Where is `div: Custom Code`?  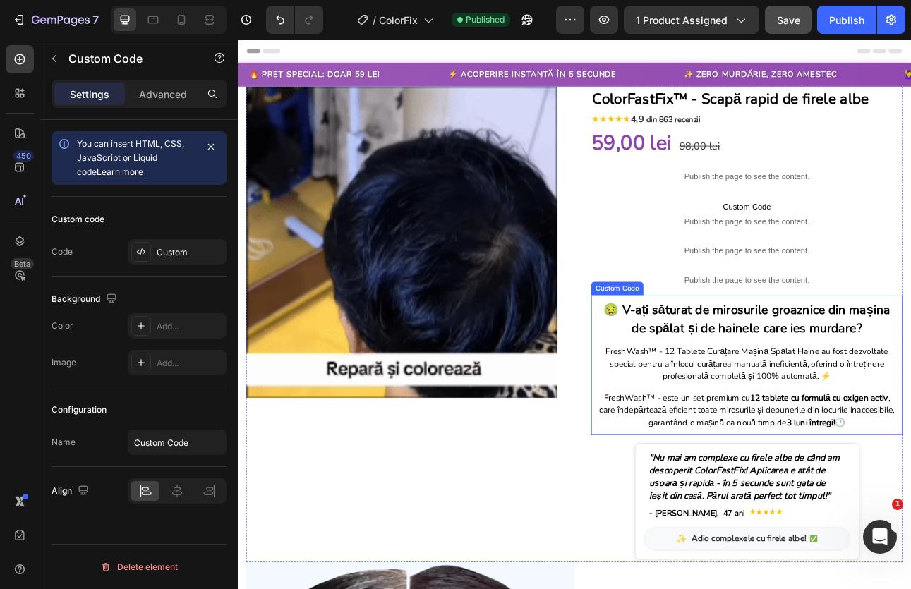 div: Custom Code is located at coordinates (477, 313).